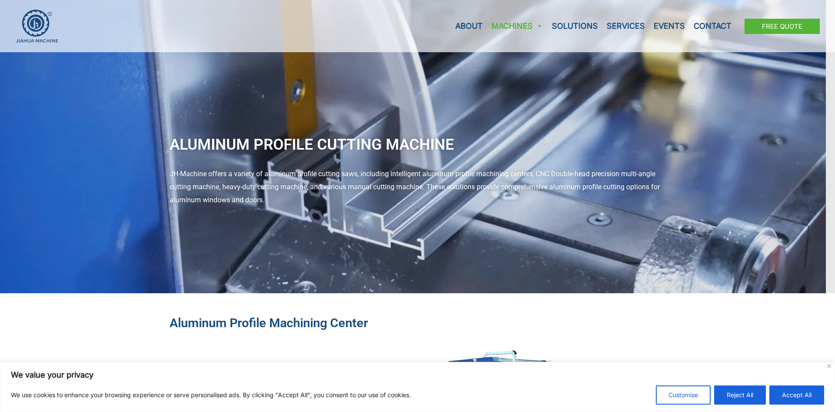 Image resolution: width=835 pixels, height=412 pixels. I want to click on button: Accept All, so click(797, 395).